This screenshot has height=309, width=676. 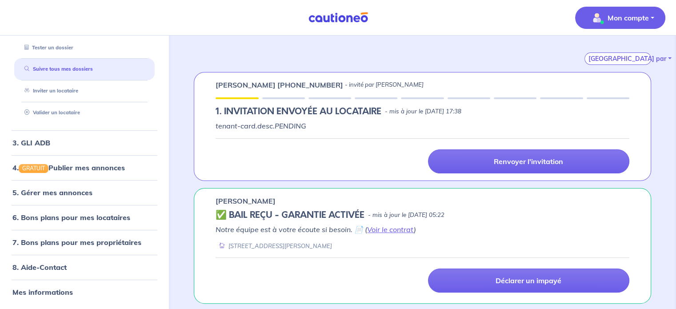 I want to click on div: Inviter un locataire, so click(x=84, y=91).